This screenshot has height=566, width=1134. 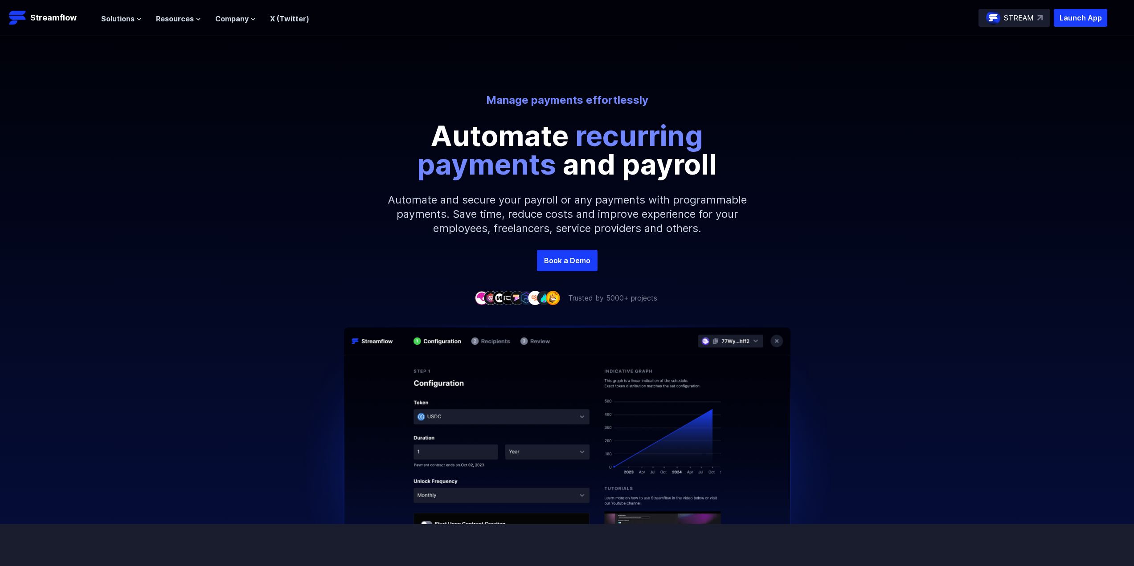 What do you see at coordinates (567, 261) in the screenshot?
I see `a: Book a Demo` at bounding box center [567, 261].